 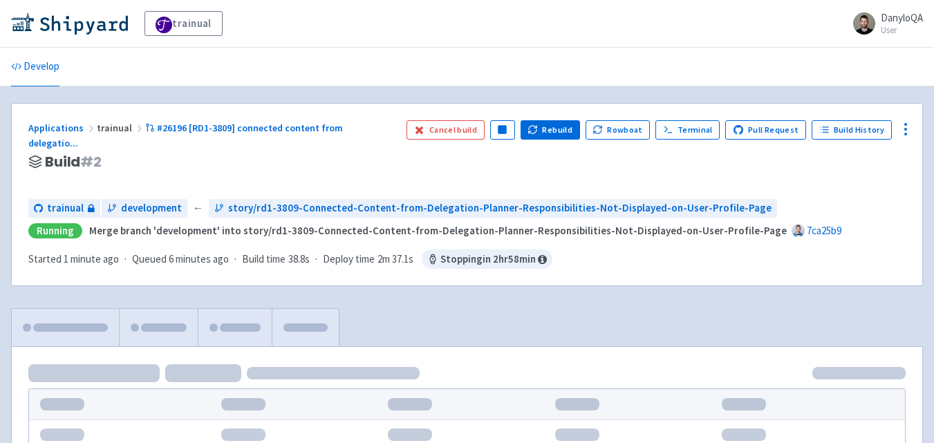 I want to click on span: #26196 [RD1-3809] connected content from delegatio ..., so click(x=185, y=136).